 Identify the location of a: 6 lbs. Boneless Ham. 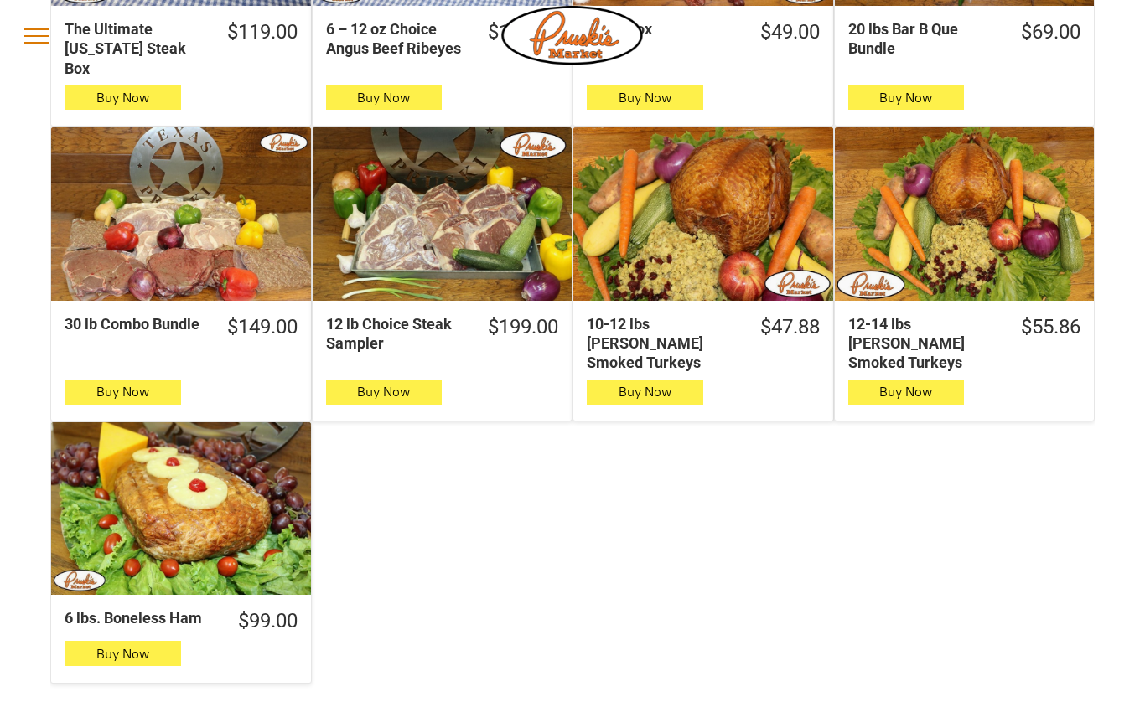
(181, 509).